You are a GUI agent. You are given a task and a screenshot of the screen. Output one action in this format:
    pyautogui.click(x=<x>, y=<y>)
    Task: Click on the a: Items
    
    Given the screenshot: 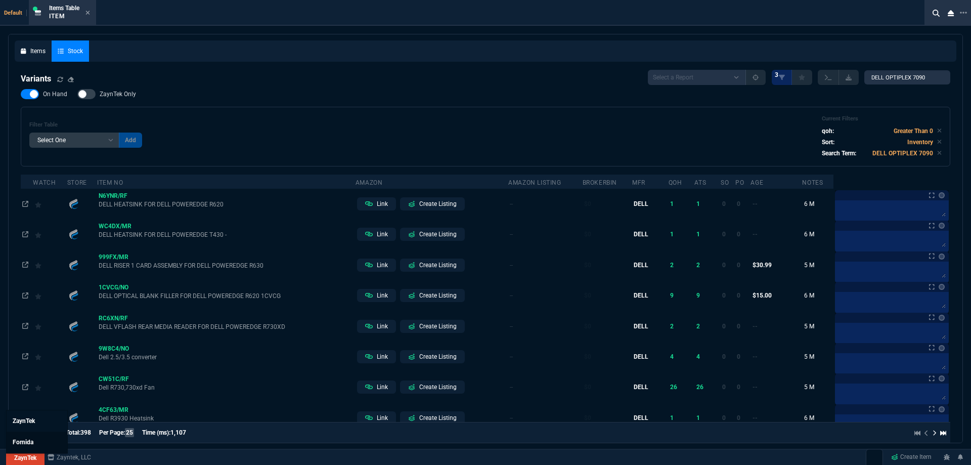 What is the action you would take?
    pyautogui.click(x=33, y=51)
    